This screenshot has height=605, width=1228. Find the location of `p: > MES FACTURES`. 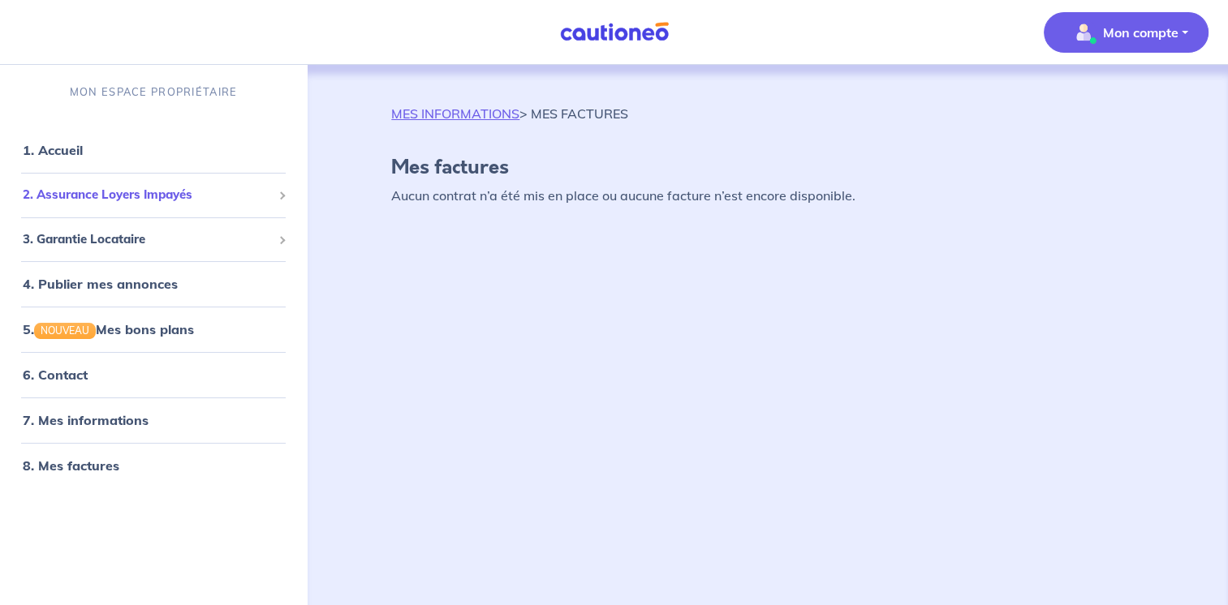

p: > MES FACTURES is located at coordinates (510, 114).